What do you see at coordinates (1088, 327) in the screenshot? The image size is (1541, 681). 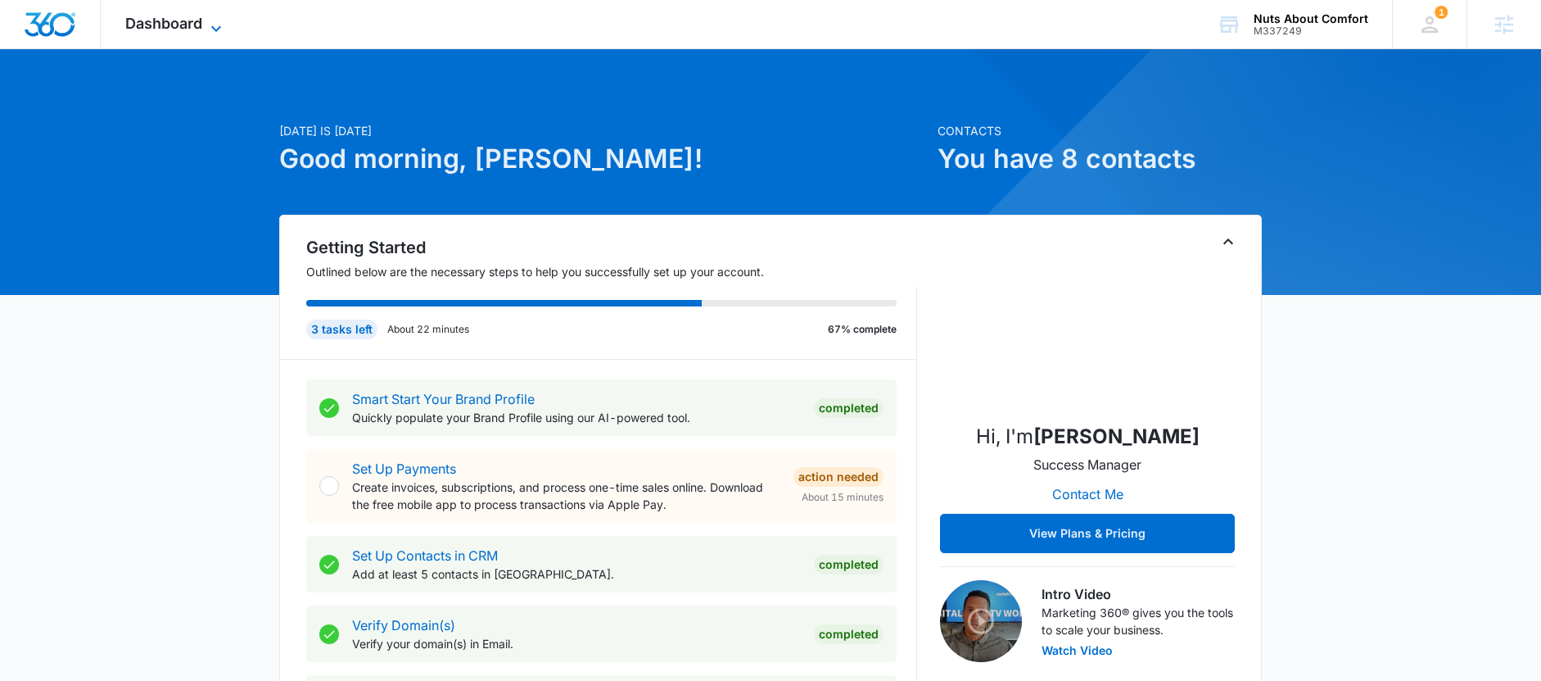 I see `img: Brandon Henson` at bounding box center [1088, 327].